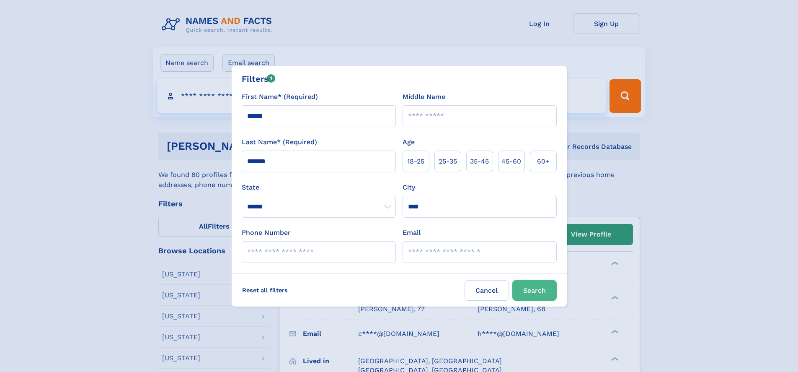 The width and height of the screenshot is (798, 372). What do you see at coordinates (411, 233) in the screenshot?
I see `label: Email` at bounding box center [411, 233].